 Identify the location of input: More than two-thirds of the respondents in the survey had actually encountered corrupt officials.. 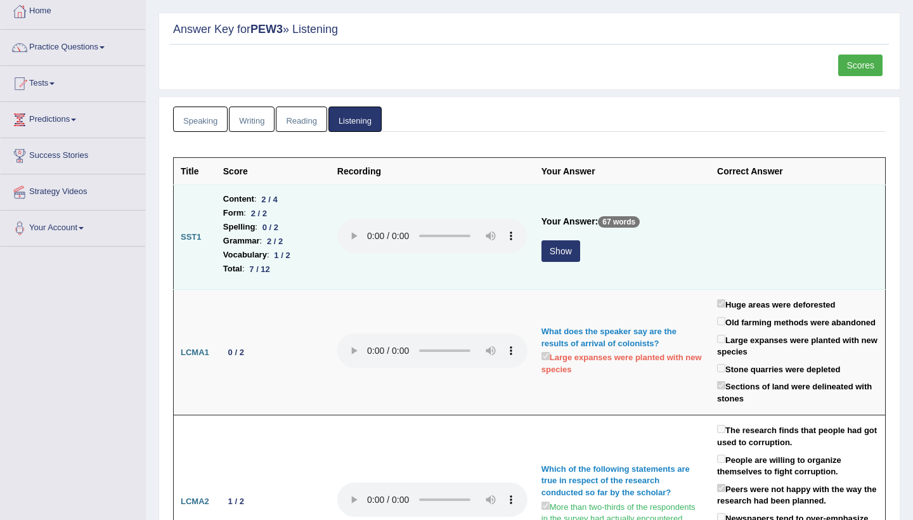
(545, 505).